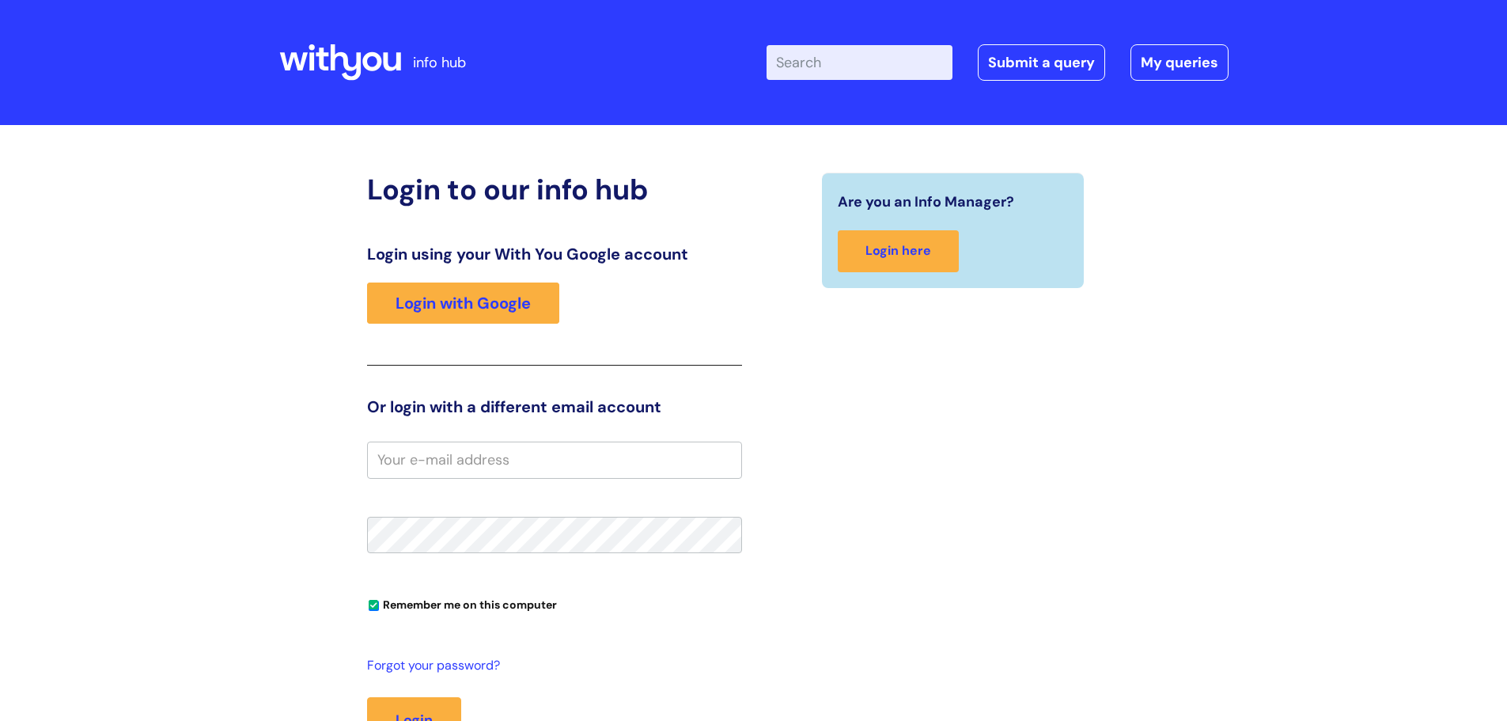 Image resolution: width=1507 pixels, height=721 pixels. Describe the element at coordinates (1179, 62) in the screenshot. I see `a: My queries` at that location.